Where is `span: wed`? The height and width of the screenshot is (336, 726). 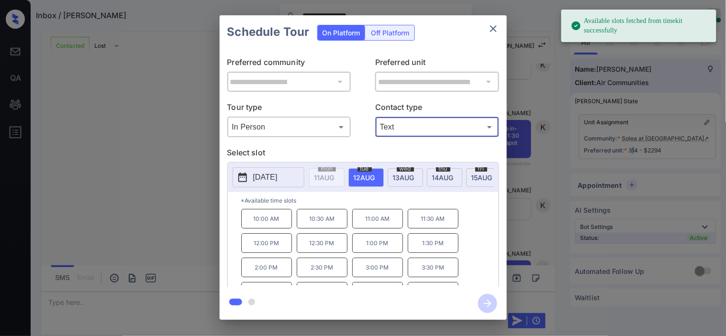 span: wed is located at coordinates (405, 169).